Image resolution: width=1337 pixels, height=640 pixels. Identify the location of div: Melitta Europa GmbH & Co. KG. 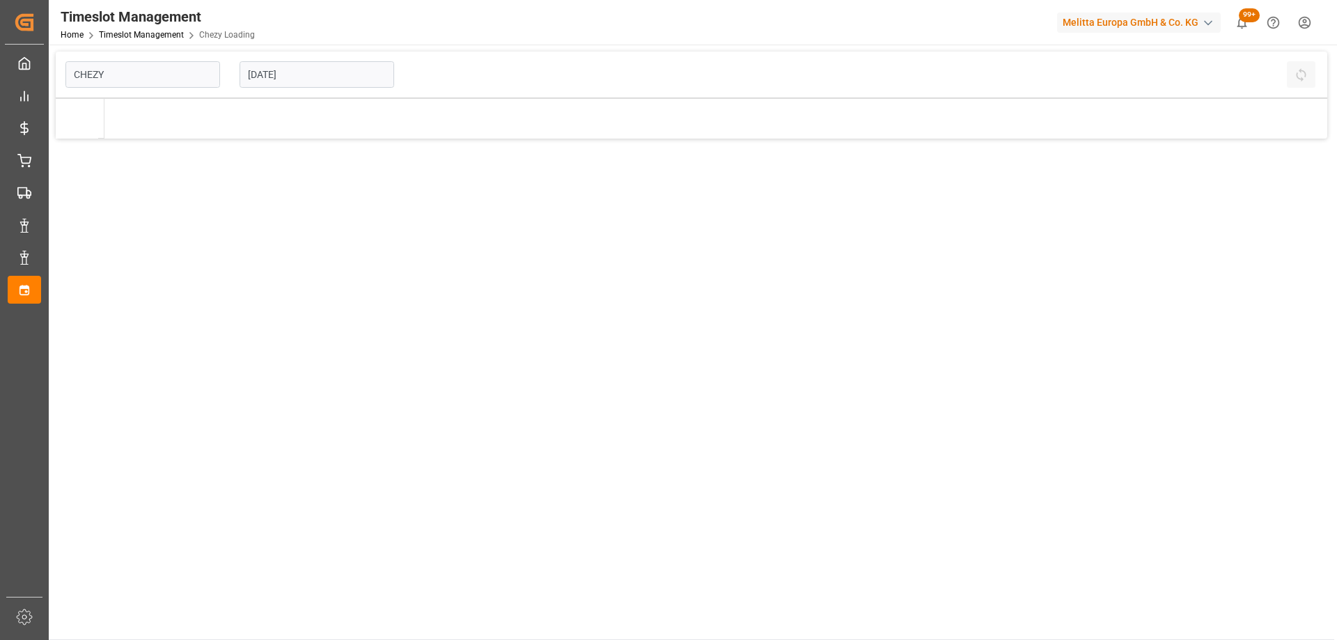
(1138, 22).